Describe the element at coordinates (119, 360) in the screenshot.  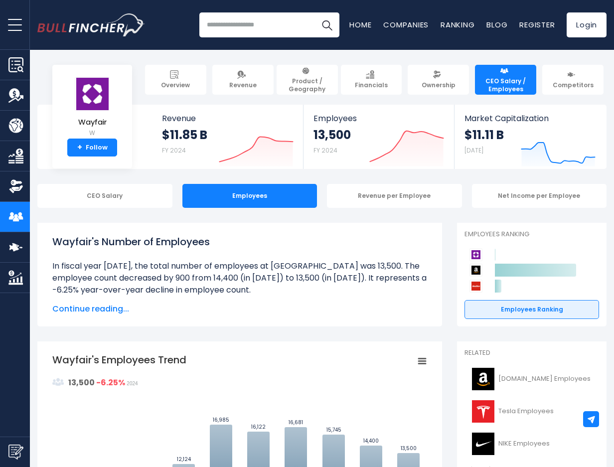
I see `tspan: Wayfair's Employees Trend` at that location.